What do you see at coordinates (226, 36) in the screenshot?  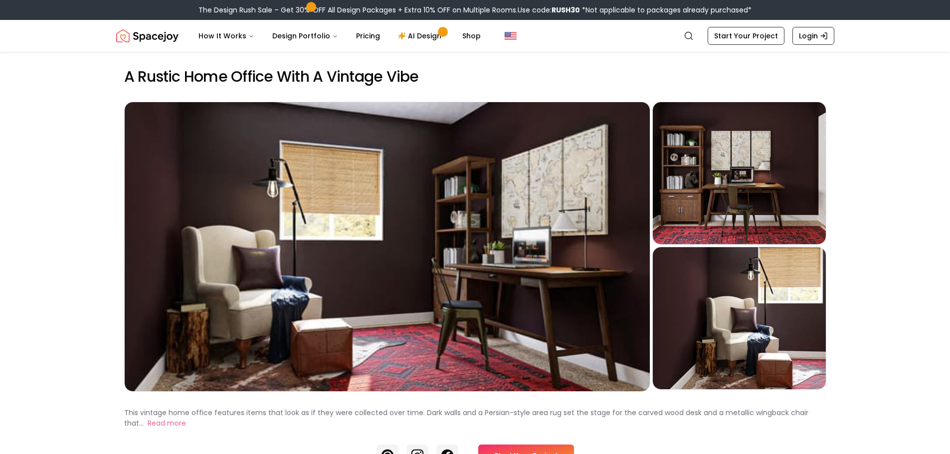 I see `button: How It Works` at bounding box center [226, 36].